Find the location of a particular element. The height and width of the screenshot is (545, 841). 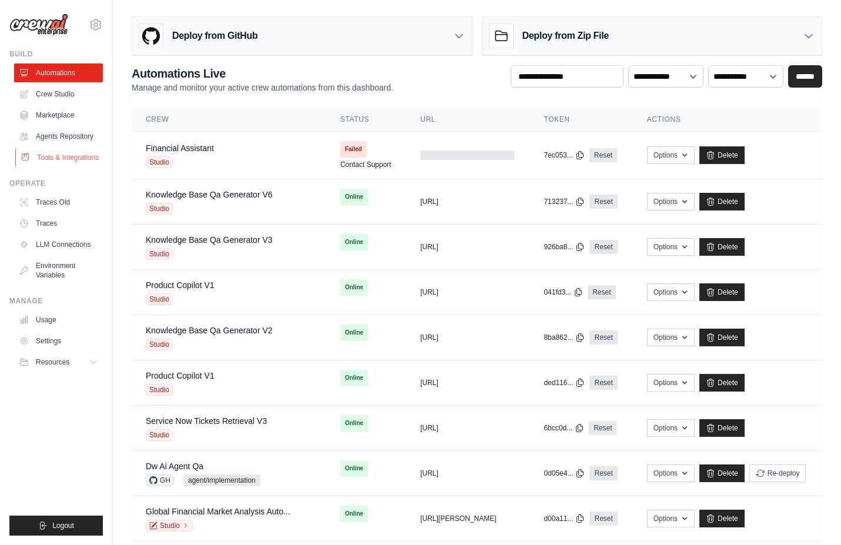

th: Actions is located at coordinates (727, 119).